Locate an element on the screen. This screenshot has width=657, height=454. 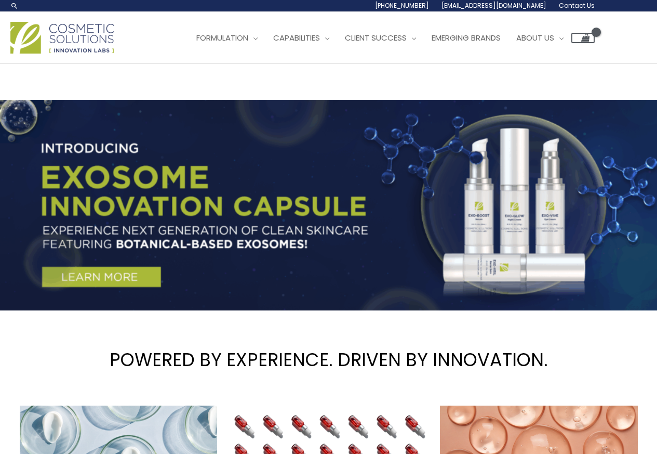
span: Contact Us is located at coordinates (577, 5).